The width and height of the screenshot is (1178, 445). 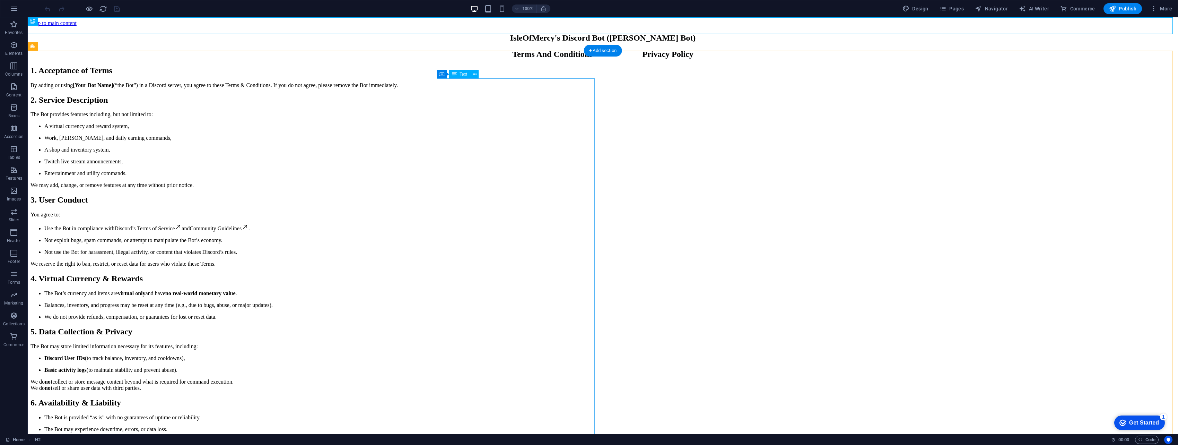 What do you see at coordinates (464, 74) in the screenshot?
I see `span: Text` at bounding box center [464, 74].